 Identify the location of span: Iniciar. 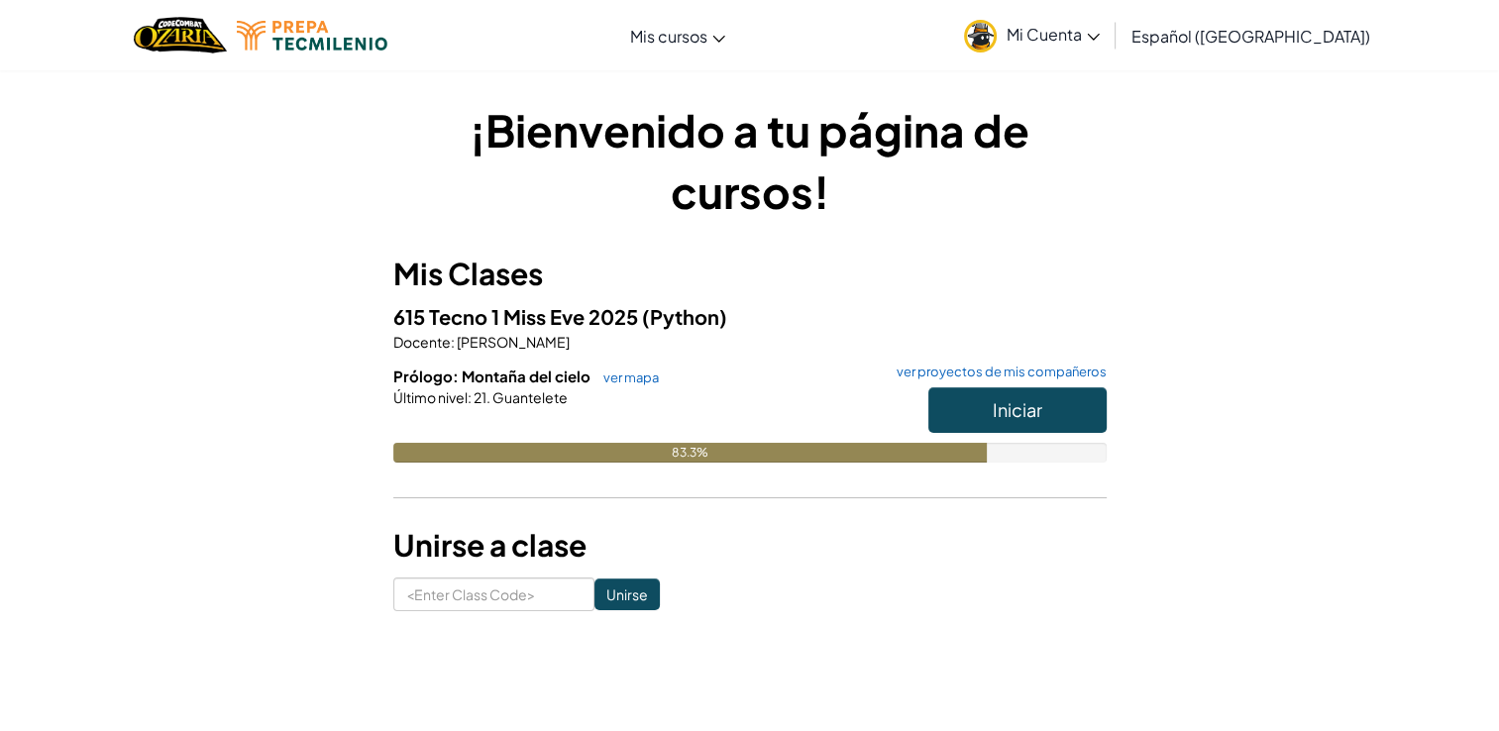
(1018, 409).